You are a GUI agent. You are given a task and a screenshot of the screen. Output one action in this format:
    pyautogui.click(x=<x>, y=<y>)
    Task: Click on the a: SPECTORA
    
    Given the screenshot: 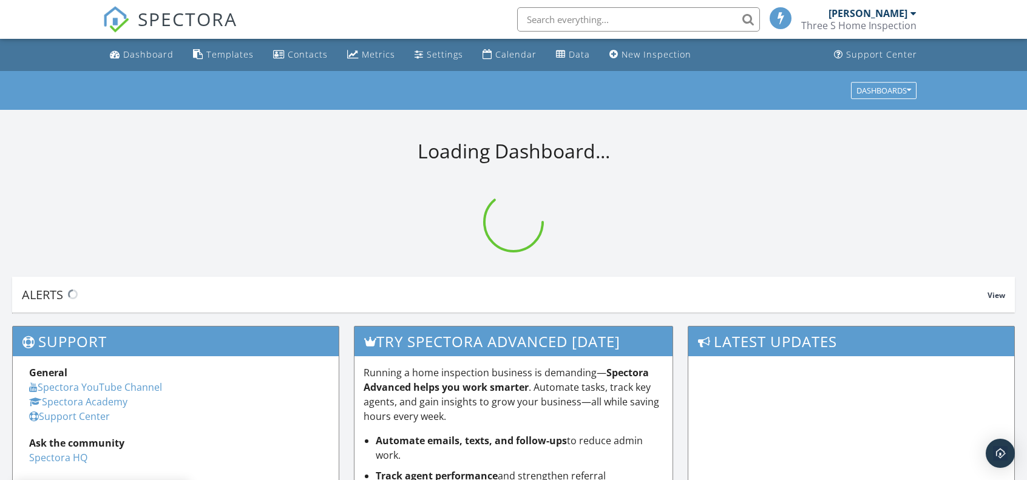 What is the action you would take?
    pyautogui.click(x=170, y=29)
    